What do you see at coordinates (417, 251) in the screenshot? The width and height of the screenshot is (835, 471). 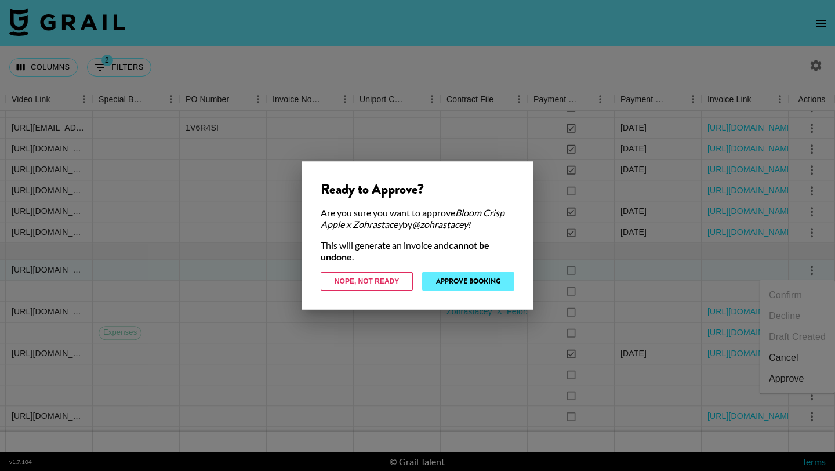 I see `div: This will generate an invoice and .` at bounding box center [417, 251].